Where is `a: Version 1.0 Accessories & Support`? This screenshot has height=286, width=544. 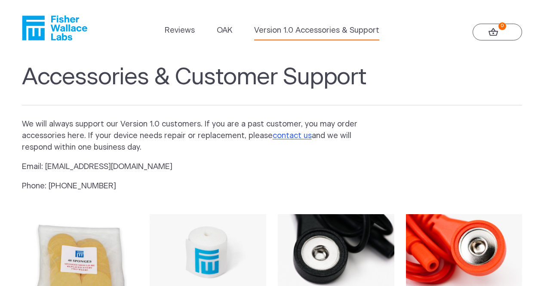 a: Version 1.0 Accessories & Support is located at coordinates (317, 31).